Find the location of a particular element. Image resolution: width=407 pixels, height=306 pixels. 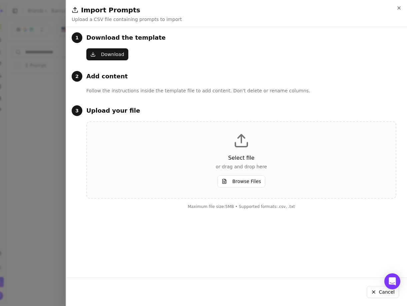

div: 1 is located at coordinates (77, 38).